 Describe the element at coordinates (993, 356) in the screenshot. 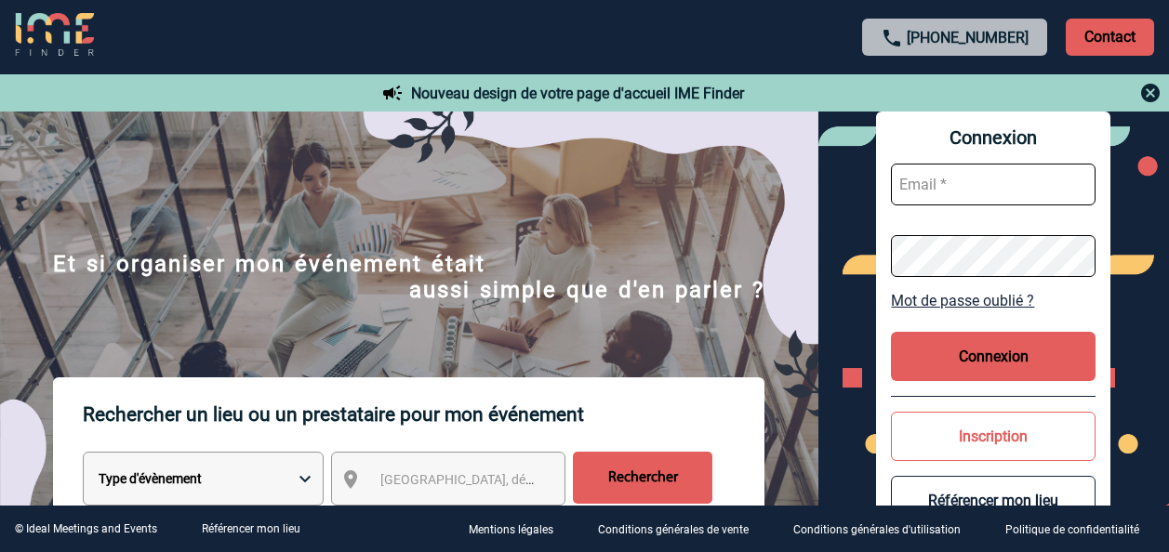

I see `button: Connexion` at that location.